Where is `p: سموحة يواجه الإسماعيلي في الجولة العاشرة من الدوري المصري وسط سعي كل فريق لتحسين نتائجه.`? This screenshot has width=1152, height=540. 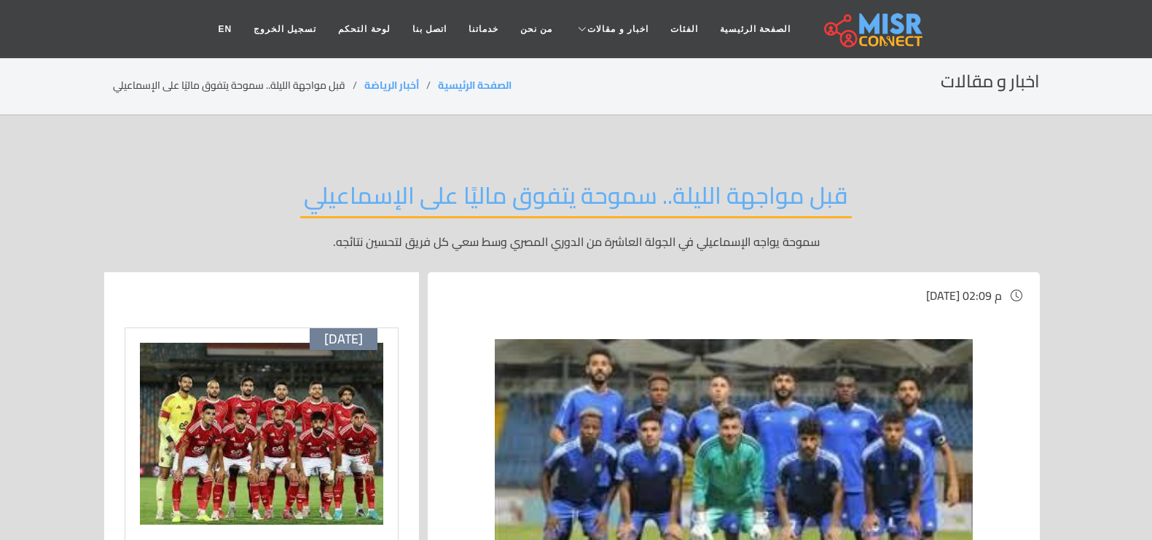 p: سموحة يواجه الإسماعيلي في الجولة العاشرة من الدوري المصري وسط سعي كل فريق لتحسين نتائجه. is located at coordinates (576, 242).